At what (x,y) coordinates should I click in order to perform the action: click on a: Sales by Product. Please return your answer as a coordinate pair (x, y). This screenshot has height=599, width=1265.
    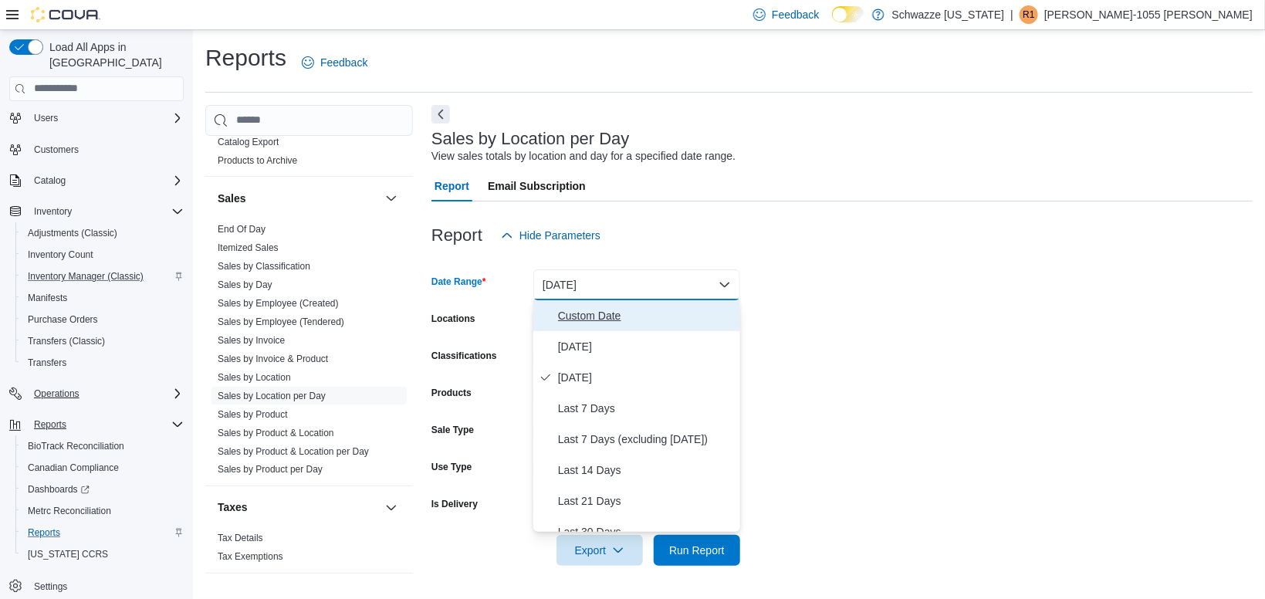
    Looking at the image, I should click on (252, 415).